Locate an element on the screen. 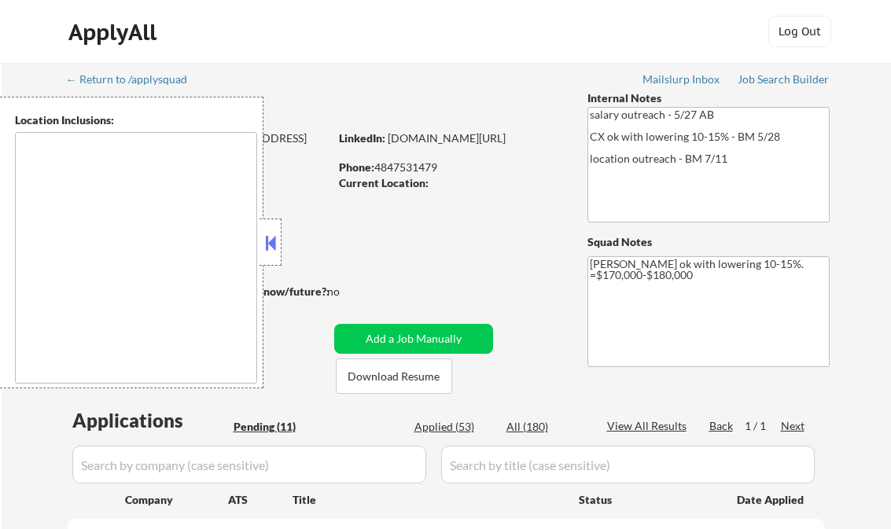 Image resolution: width=891 pixels, height=529 pixels. div: Date Applied is located at coordinates (771, 500).